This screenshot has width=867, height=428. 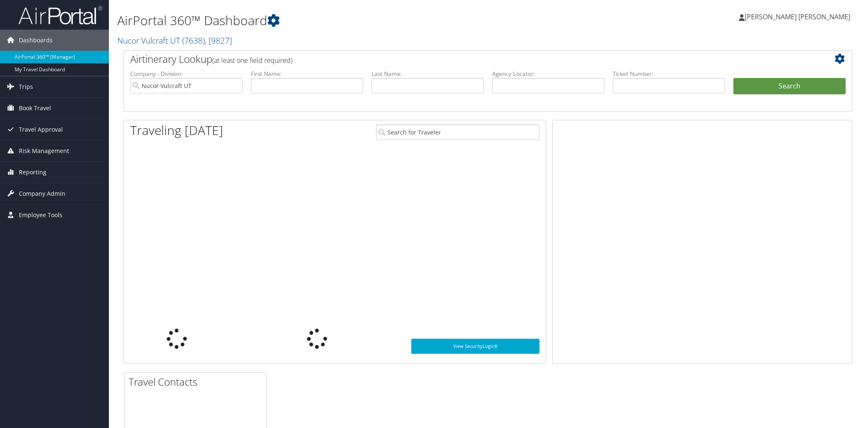 I want to click on a: View SecurityLogic®, so click(x=476, y=346).